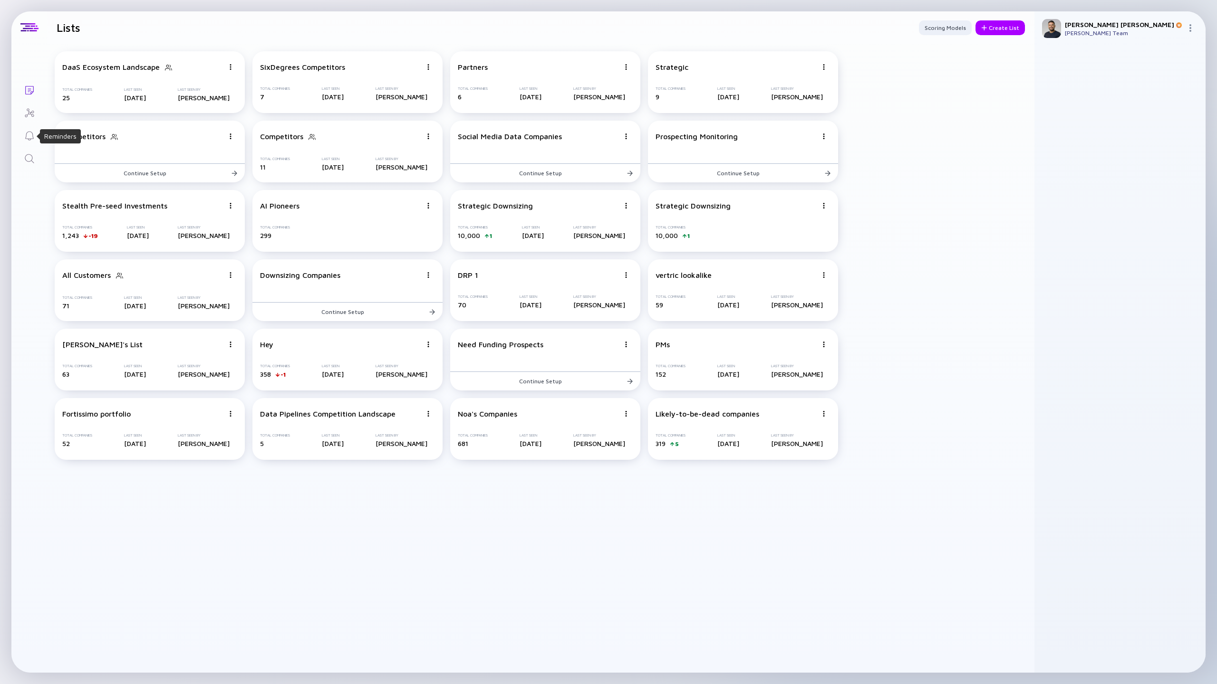 This screenshot has width=1217, height=684. I want to click on div: PMs, so click(662, 345).